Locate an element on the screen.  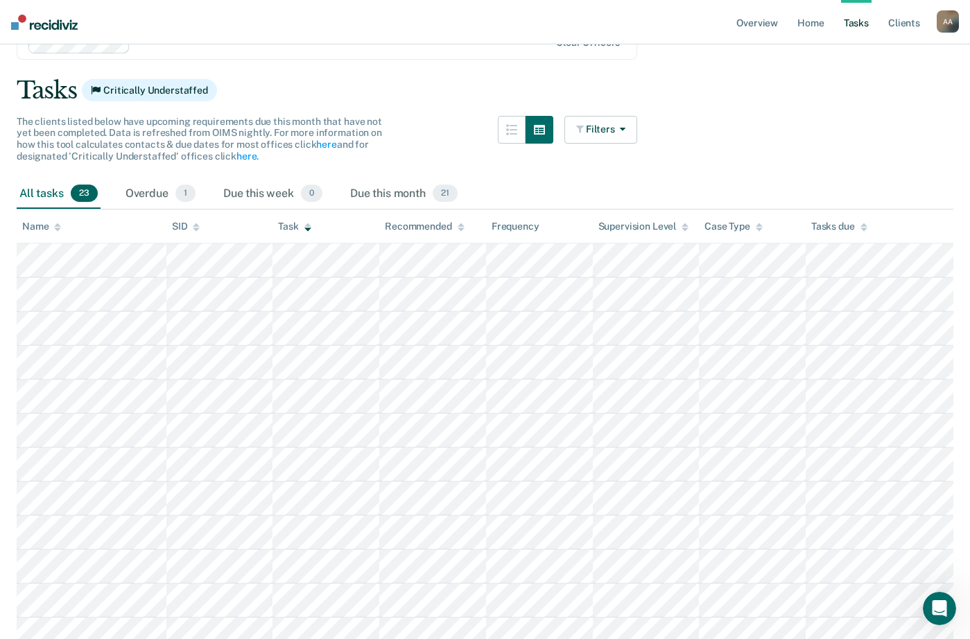
div: Due this month21 is located at coordinates (404, 194).